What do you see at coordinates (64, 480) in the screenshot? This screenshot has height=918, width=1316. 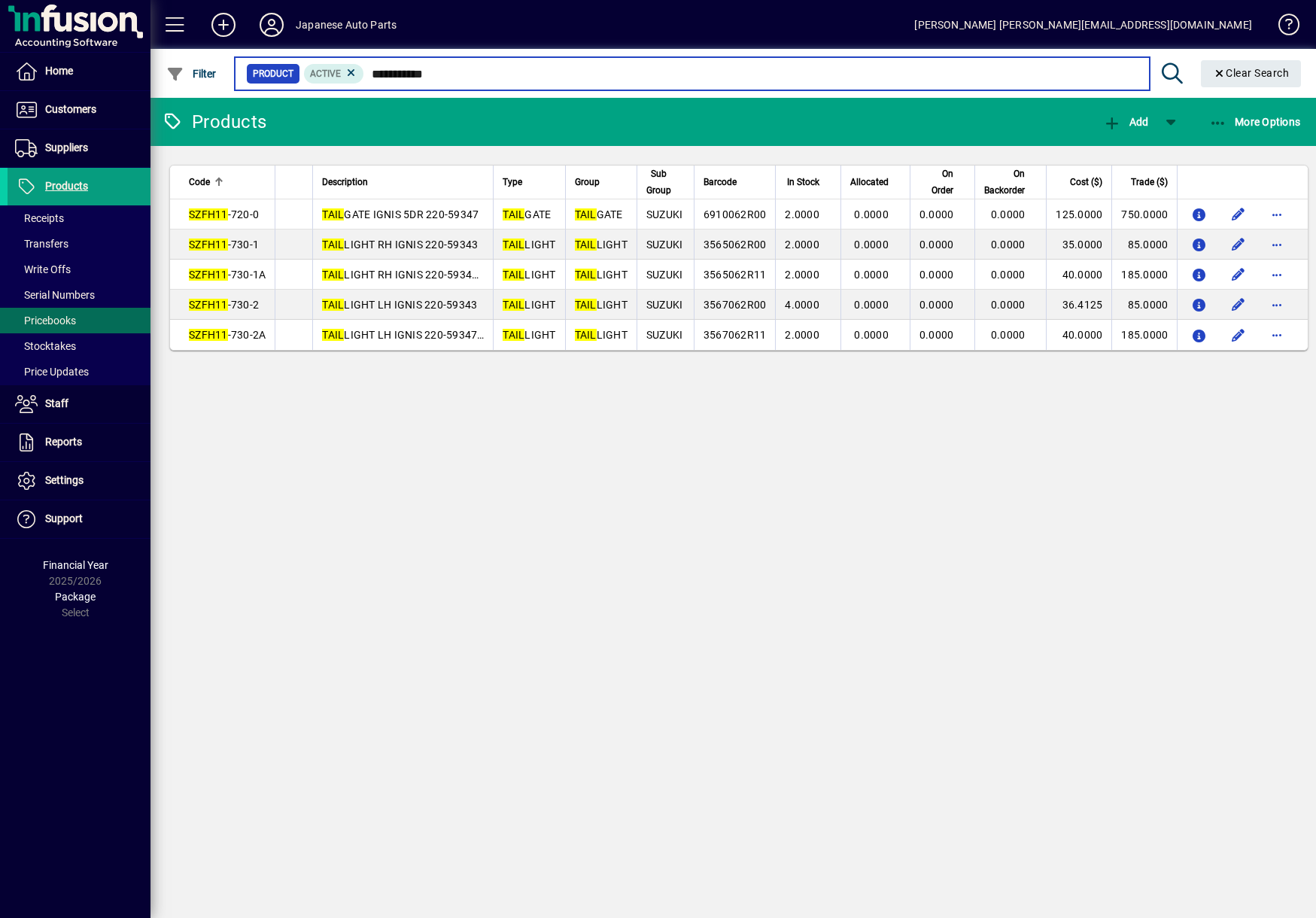 I see `span: Settings` at bounding box center [64, 480].